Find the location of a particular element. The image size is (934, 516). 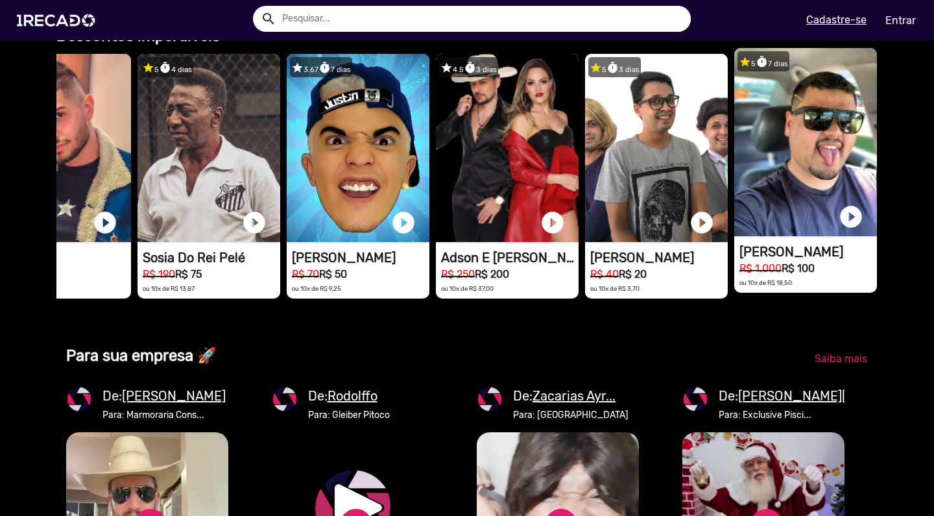

b: R$ 50 is located at coordinates (333, 274).